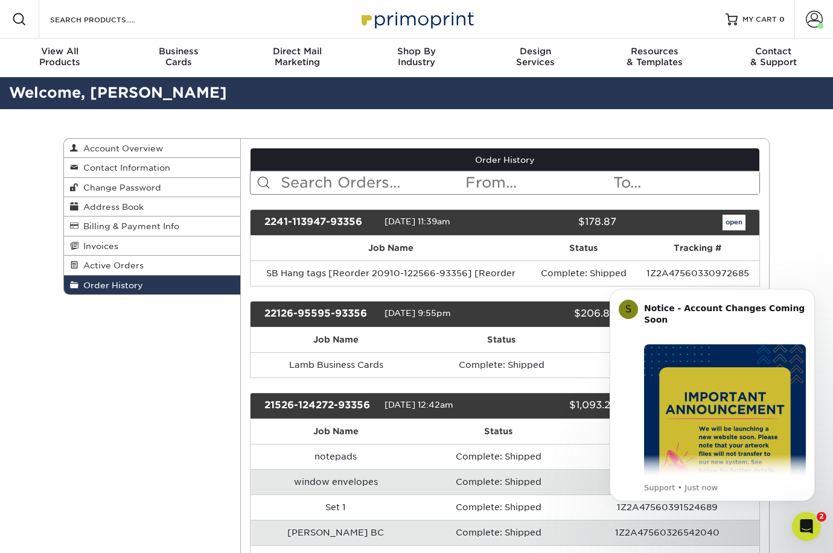 Image resolution: width=833 pixels, height=553 pixels. What do you see at coordinates (560, 314) in the screenshot?
I see `div: $206.84` at bounding box center [560, 314].